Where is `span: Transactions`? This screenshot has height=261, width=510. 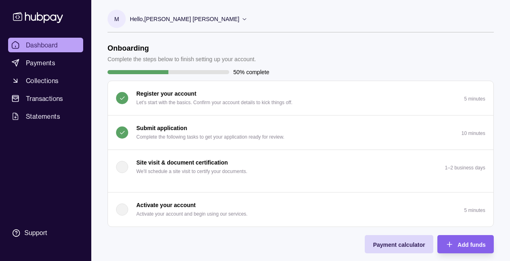
span: Transactions is located at coordinates (45, 99).